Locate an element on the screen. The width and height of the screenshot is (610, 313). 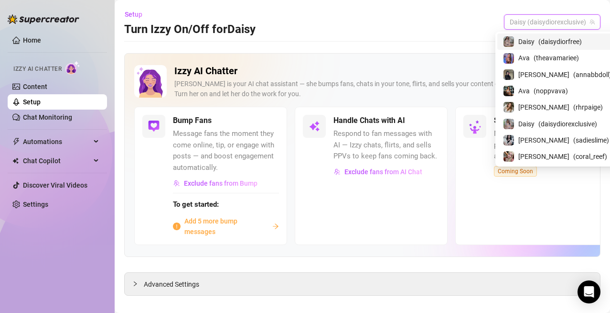
span: Add 5 more bump messages is located at coordinates (227, 226).